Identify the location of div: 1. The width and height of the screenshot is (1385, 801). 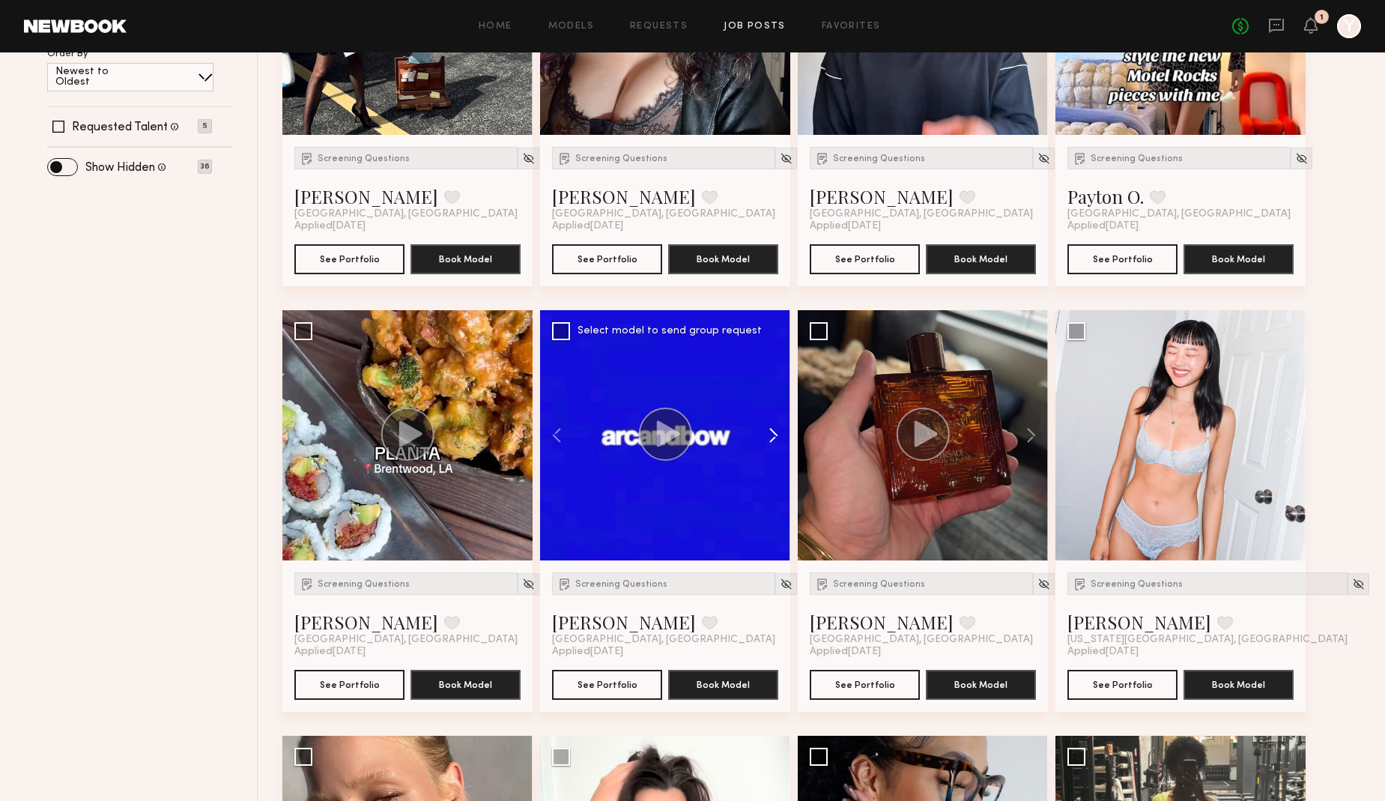
(1321, 17).